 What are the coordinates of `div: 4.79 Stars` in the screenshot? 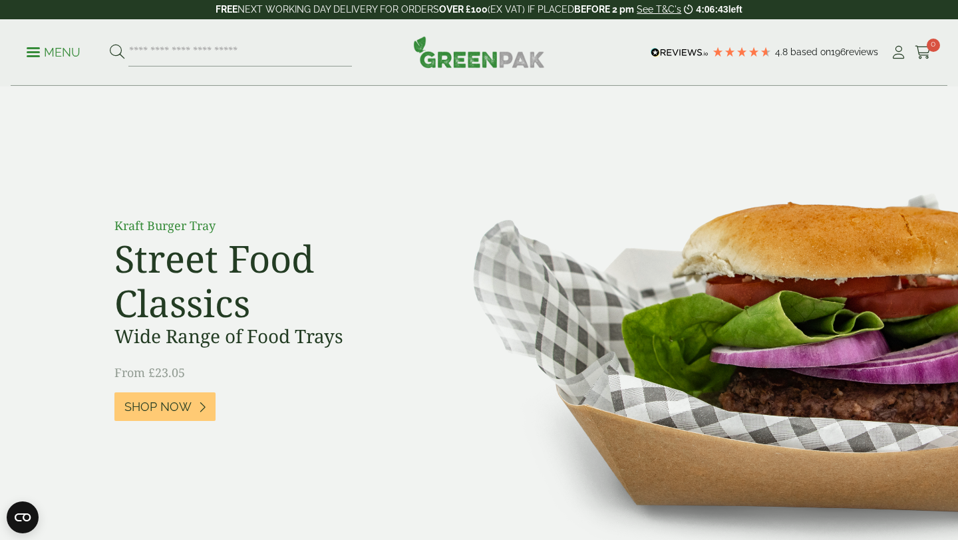 It's located at (742, 52).